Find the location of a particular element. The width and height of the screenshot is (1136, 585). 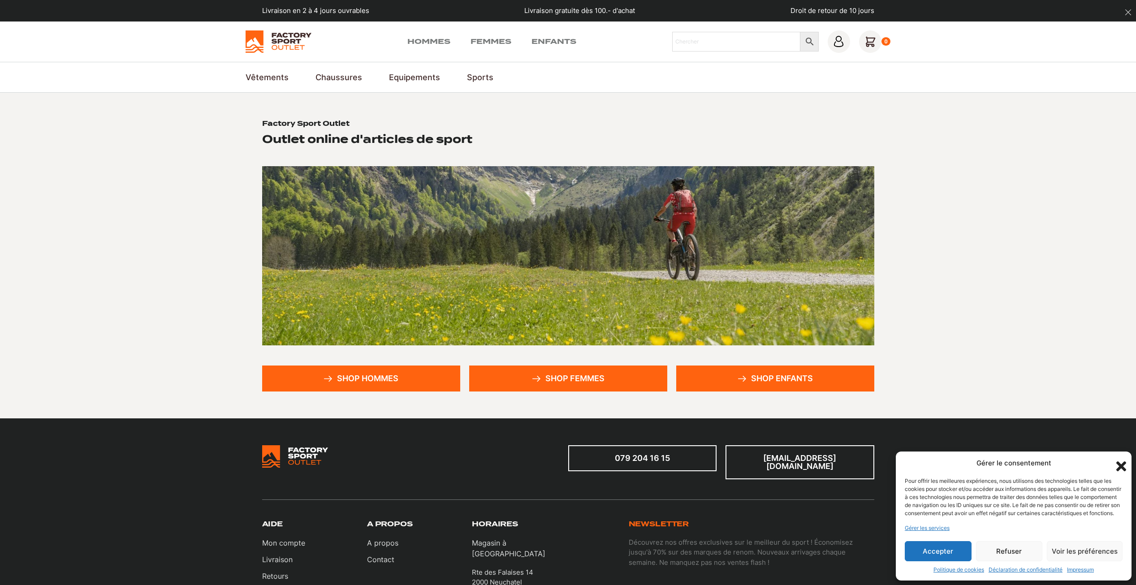

a: Mon compte is located at coordinates (284, 543).